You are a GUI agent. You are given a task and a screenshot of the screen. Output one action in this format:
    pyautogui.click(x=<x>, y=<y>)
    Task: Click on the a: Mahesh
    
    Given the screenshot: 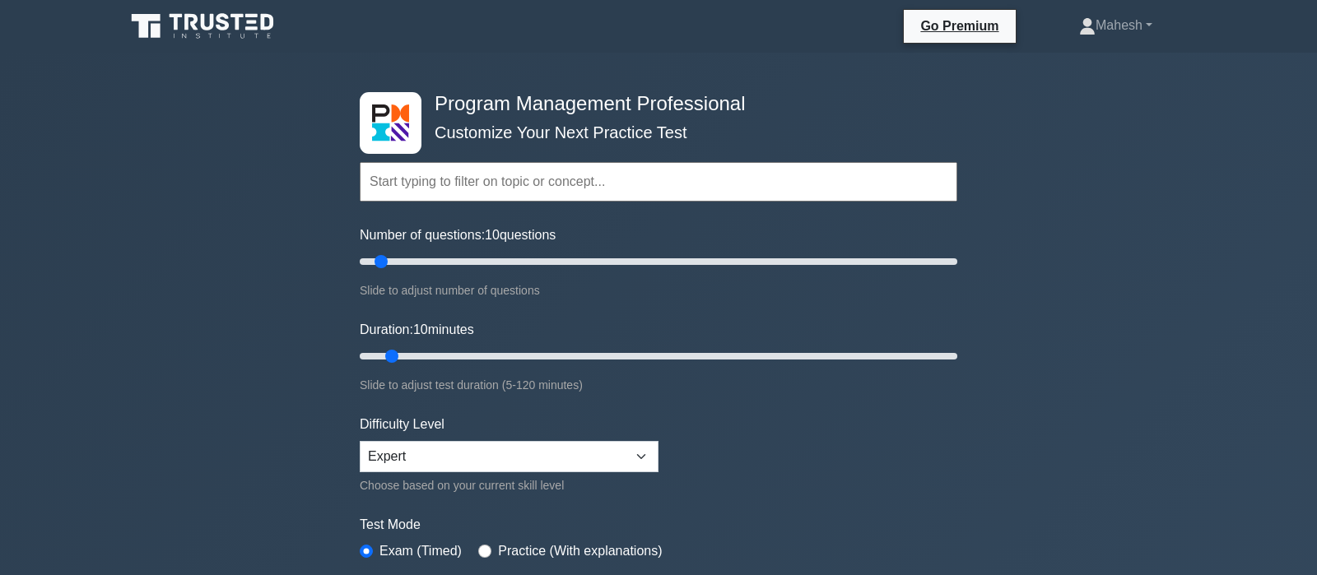 What is the action you would take?
    pyautogui.click(x=1115, y=26)
    